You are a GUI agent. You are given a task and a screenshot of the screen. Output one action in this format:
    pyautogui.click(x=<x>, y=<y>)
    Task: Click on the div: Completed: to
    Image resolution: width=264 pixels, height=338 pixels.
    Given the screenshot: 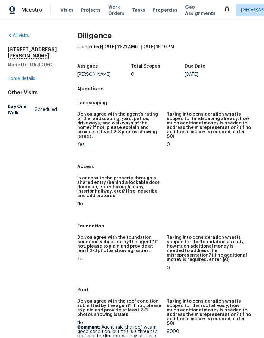 What is the action you would take?
    pyautogui.click(x=167, y=52)
    